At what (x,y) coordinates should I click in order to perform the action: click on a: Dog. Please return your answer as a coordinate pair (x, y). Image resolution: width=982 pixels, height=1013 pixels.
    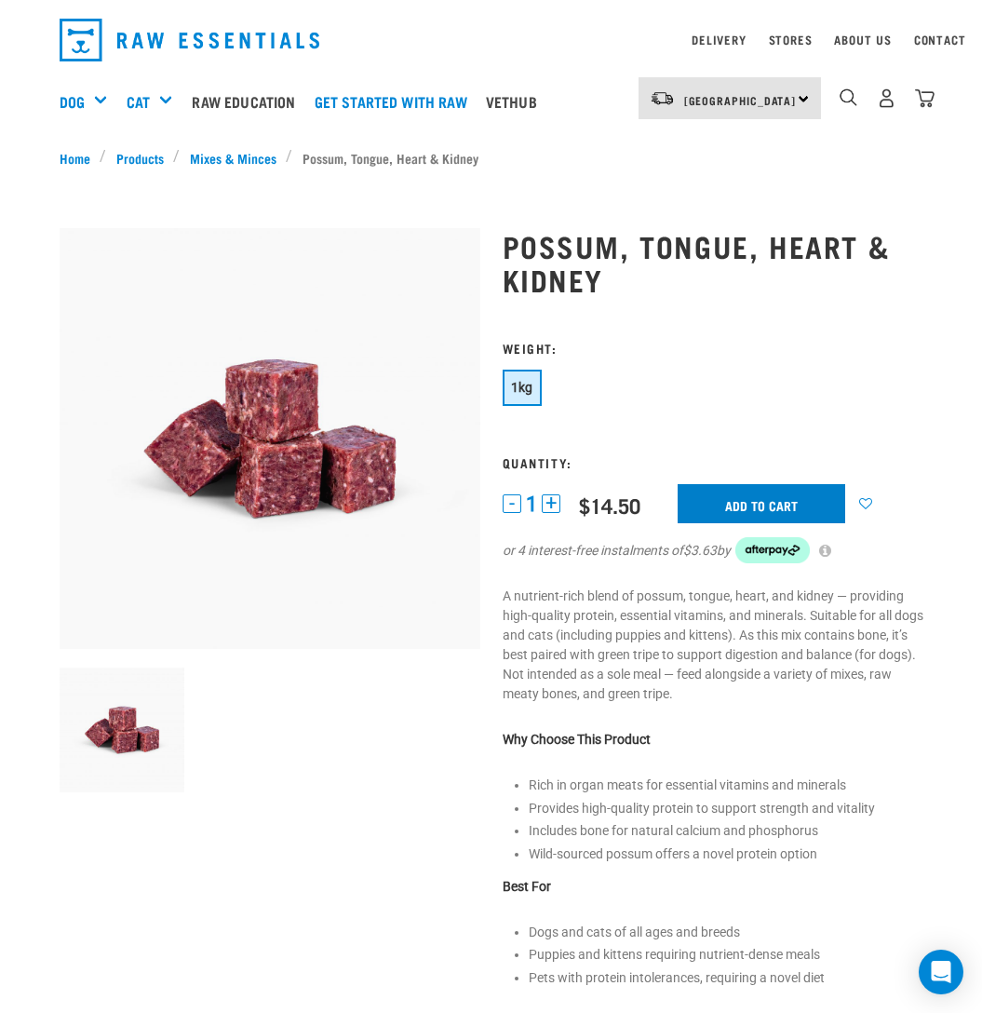
    Looking at the image, I should click on (72, 101).